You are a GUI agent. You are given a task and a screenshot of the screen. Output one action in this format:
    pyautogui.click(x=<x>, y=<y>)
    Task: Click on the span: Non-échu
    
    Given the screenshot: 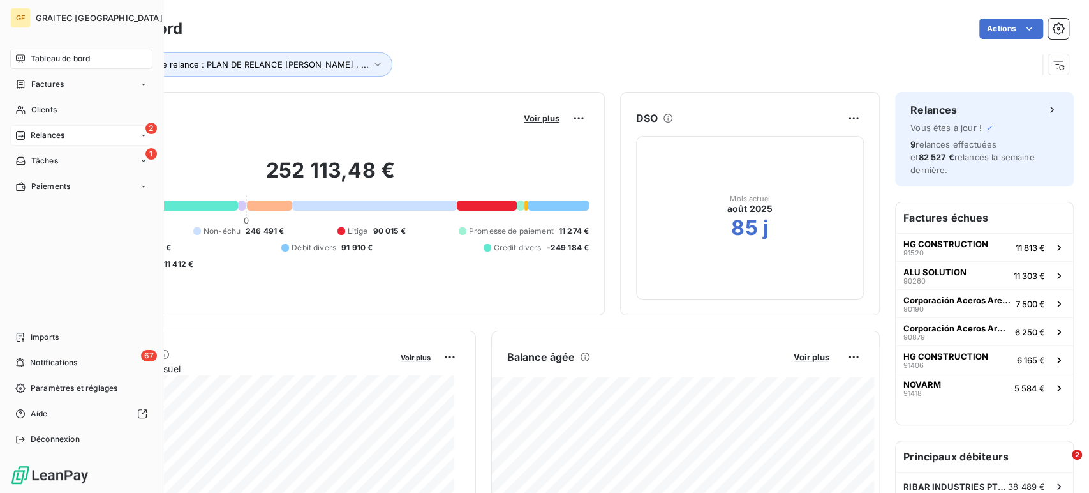 What is the action you would take?
    pyautogui.click(x=222, y=231)
    